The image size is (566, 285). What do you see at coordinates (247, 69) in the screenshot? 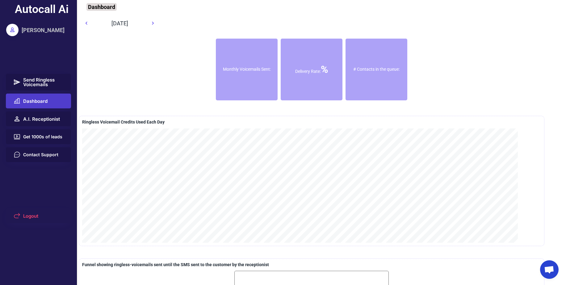
I see `div: Number of successfully delivered voicemails` at bounding box center [247, 69].